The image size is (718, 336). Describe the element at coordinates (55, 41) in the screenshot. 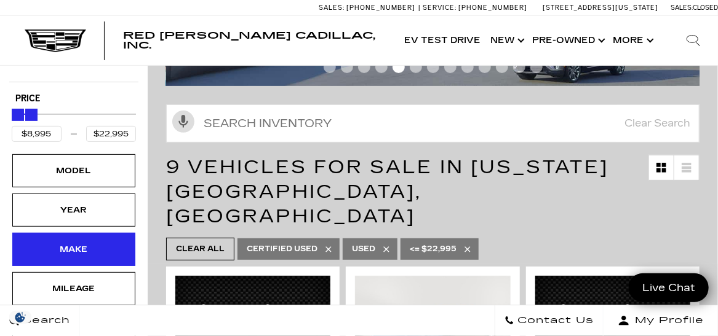

I see `a: Cadillac Dark Logo with Cadillac White Text` at that location.